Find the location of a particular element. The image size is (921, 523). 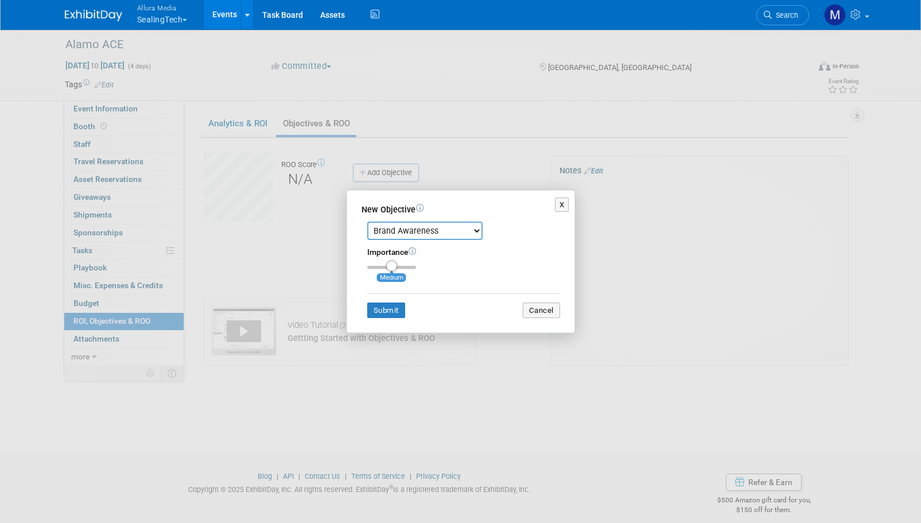

div: Importance is located at coordinates (464, 252).